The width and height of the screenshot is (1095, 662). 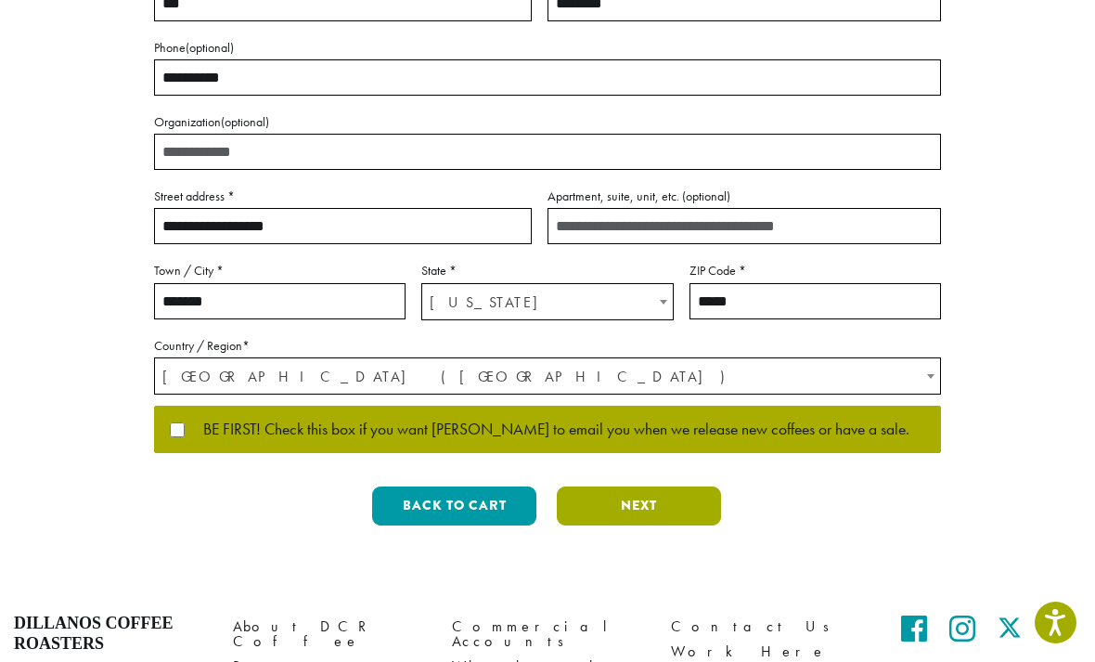 What do you see at coordinates (279, 270) in the screenshot?
I see `label: Town / City` at bounding box center [279, 270].